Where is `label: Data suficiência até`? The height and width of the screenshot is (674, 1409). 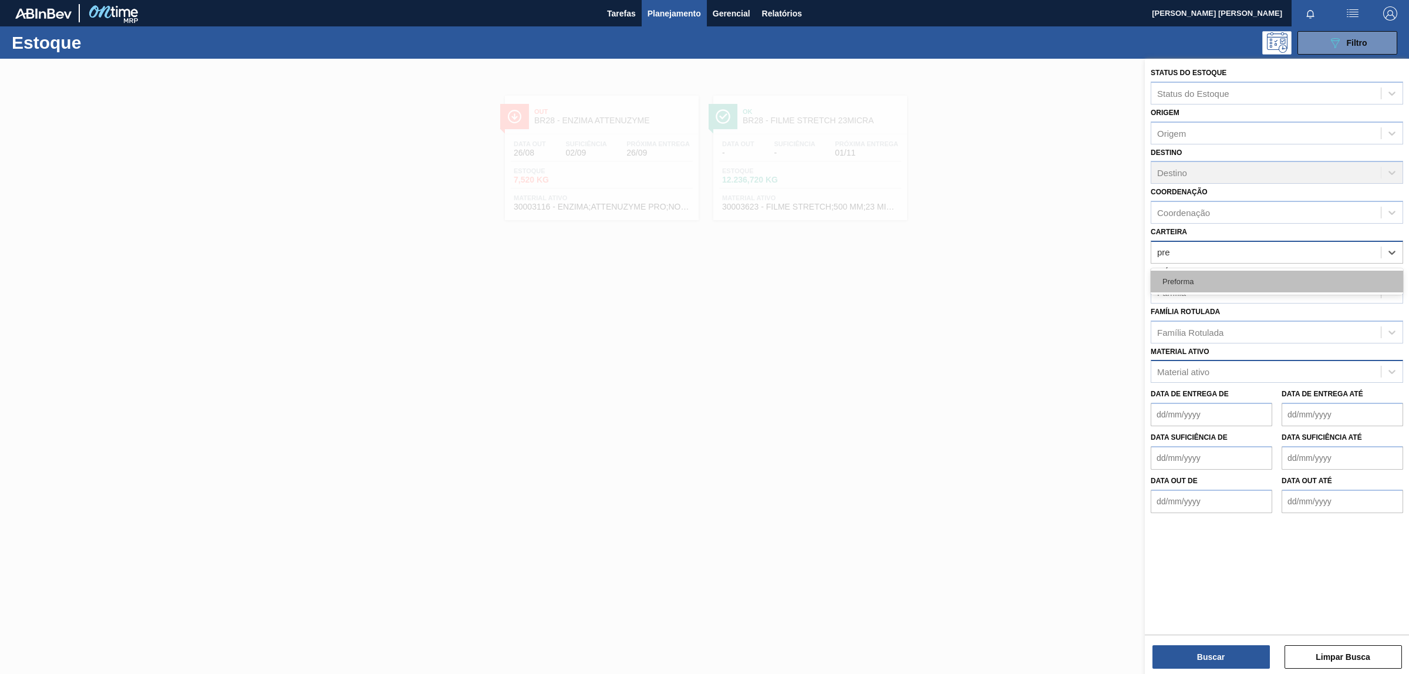 label: Data suficiência até is located at coordinates (1321, 437).